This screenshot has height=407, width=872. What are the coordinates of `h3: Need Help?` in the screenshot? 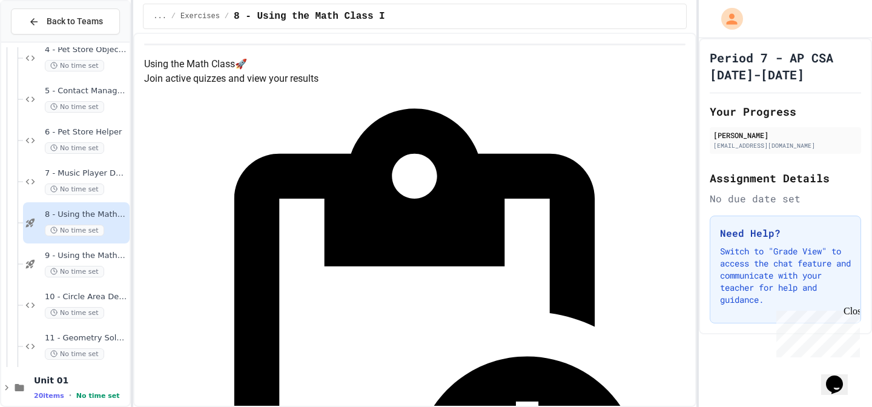 It's located at (785, 233).